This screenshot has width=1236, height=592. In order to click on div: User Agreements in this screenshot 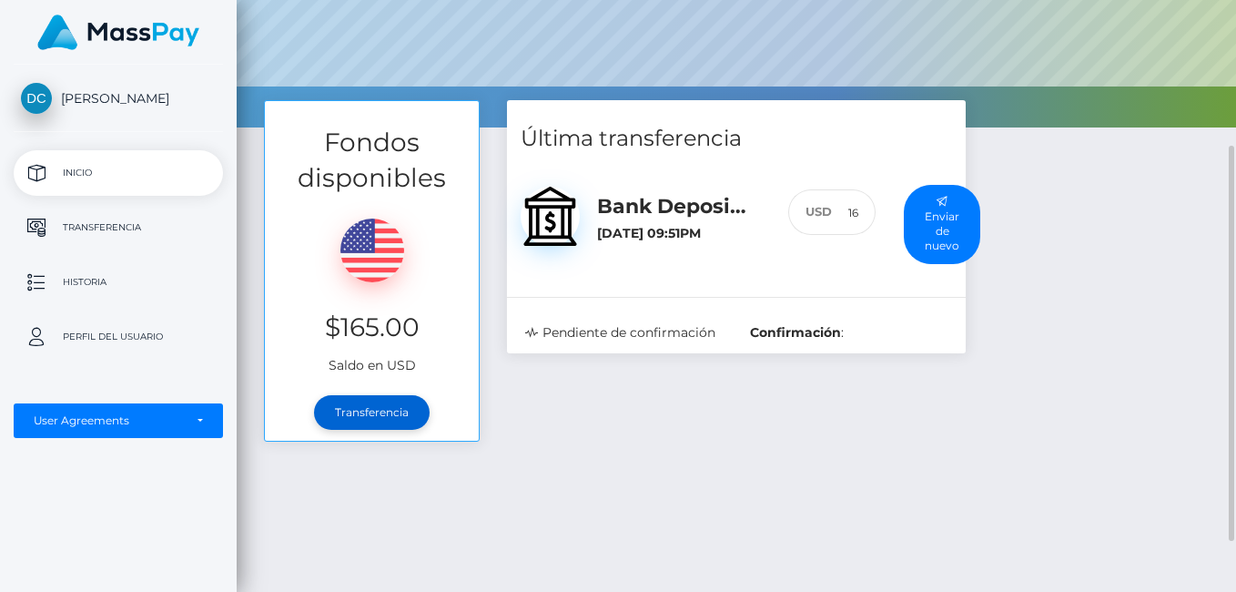, I will do `click(108, 421)`.